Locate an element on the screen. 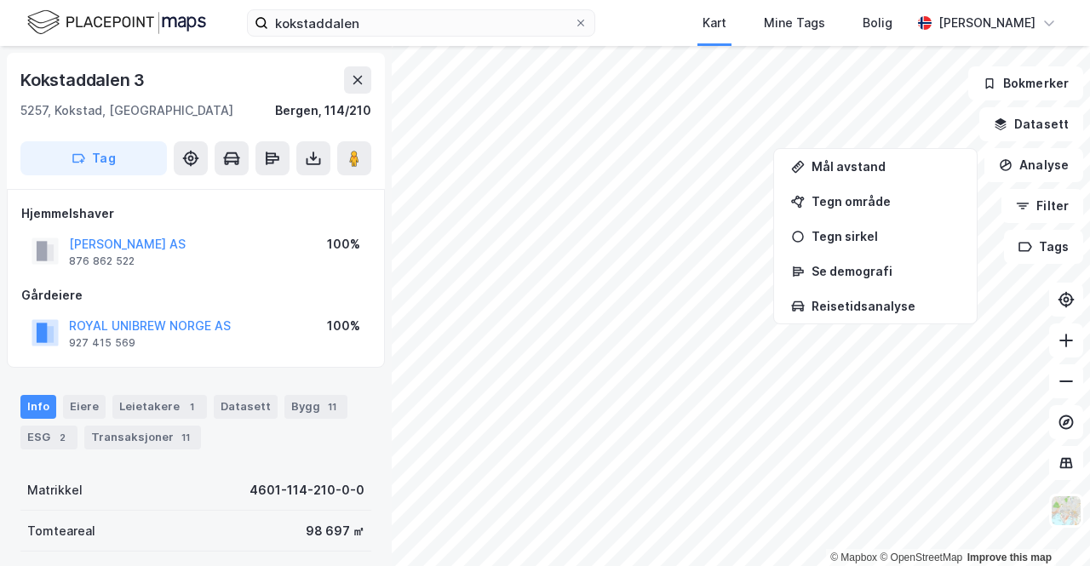 This screenshot has width=1090, height=566. div: Transaksjoner is located at coordinates (142, 438).